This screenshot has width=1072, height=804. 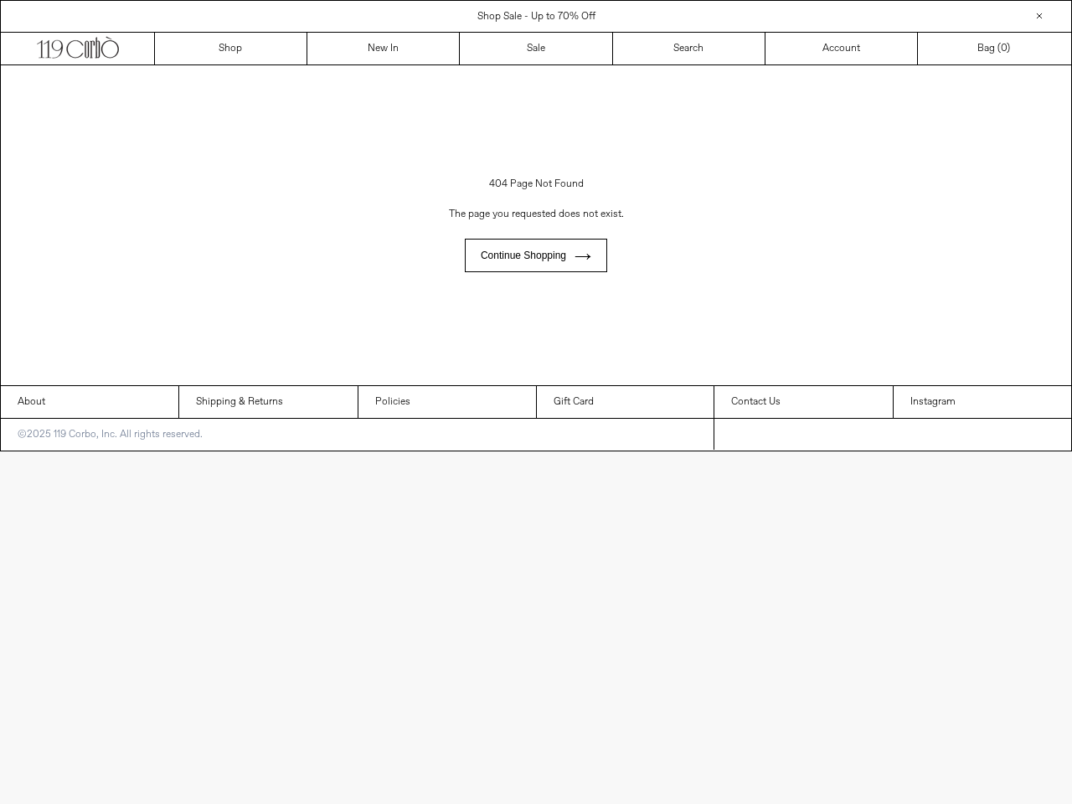 I want to click on a: Bag (), so click(x=994, y=49).